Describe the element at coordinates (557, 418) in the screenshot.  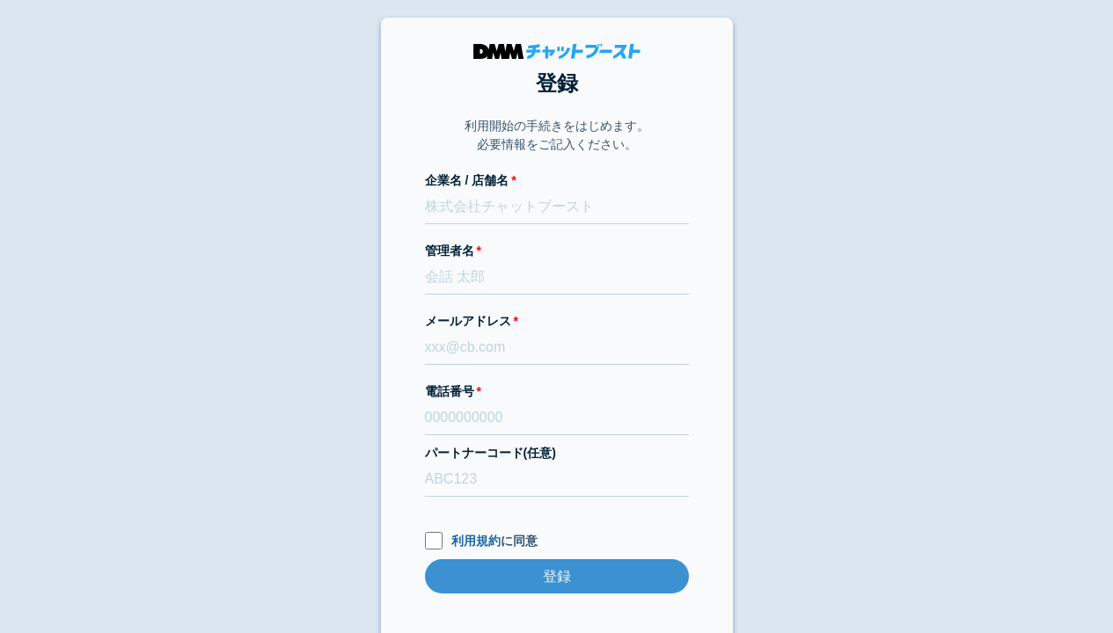
I see `input: 0000000000` at that location.